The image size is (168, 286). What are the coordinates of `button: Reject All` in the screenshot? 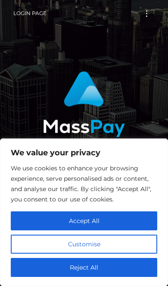 It's located at (84, 268).